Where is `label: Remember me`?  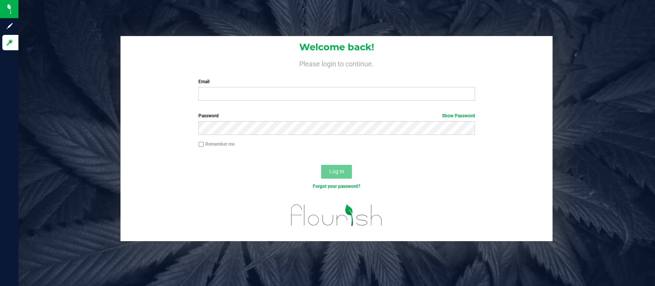 label: Remember me is located at coordinates (216, 144).